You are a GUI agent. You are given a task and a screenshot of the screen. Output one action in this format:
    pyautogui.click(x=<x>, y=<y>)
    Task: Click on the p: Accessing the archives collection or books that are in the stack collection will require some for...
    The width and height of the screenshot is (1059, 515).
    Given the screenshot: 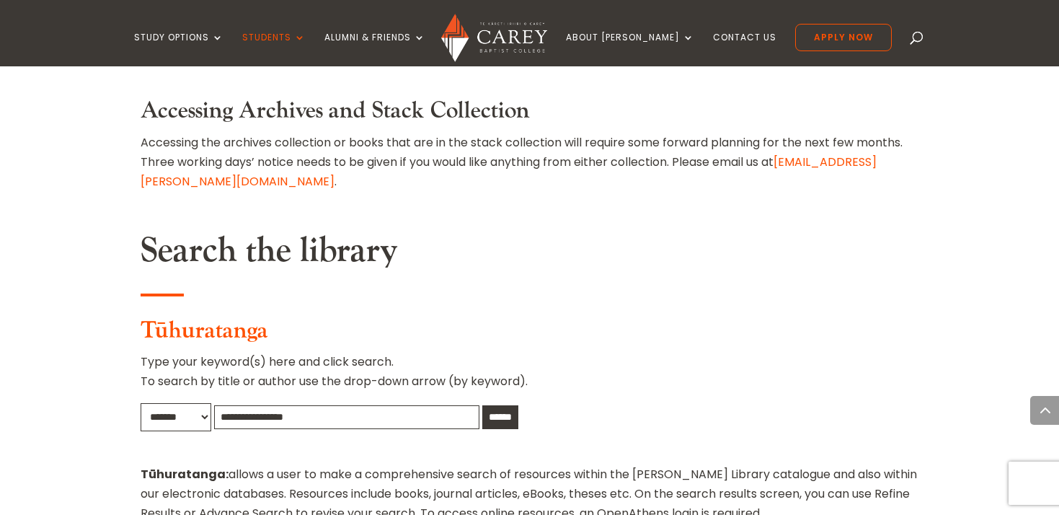 What is the action you would take?
    pyautogui.click(x=530, y=162)
    